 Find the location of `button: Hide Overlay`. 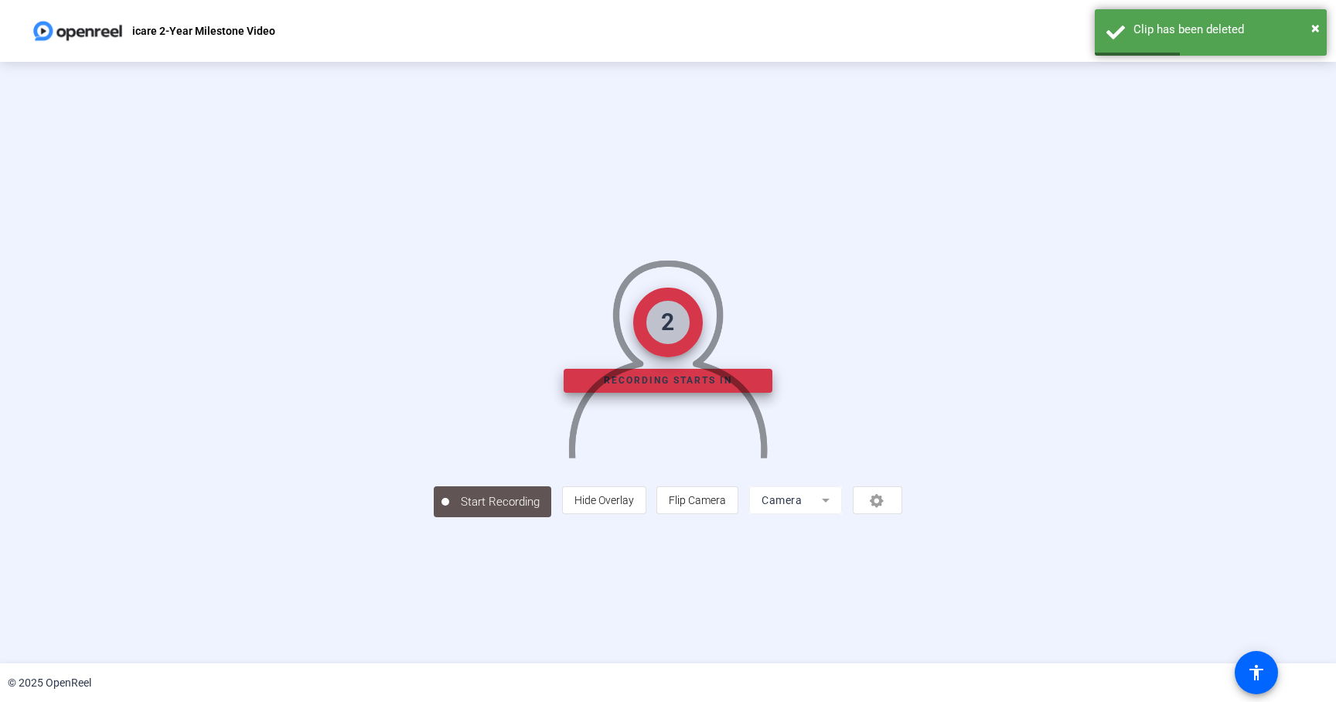

button: Hide Overlay is located at coordinates (604, 500).